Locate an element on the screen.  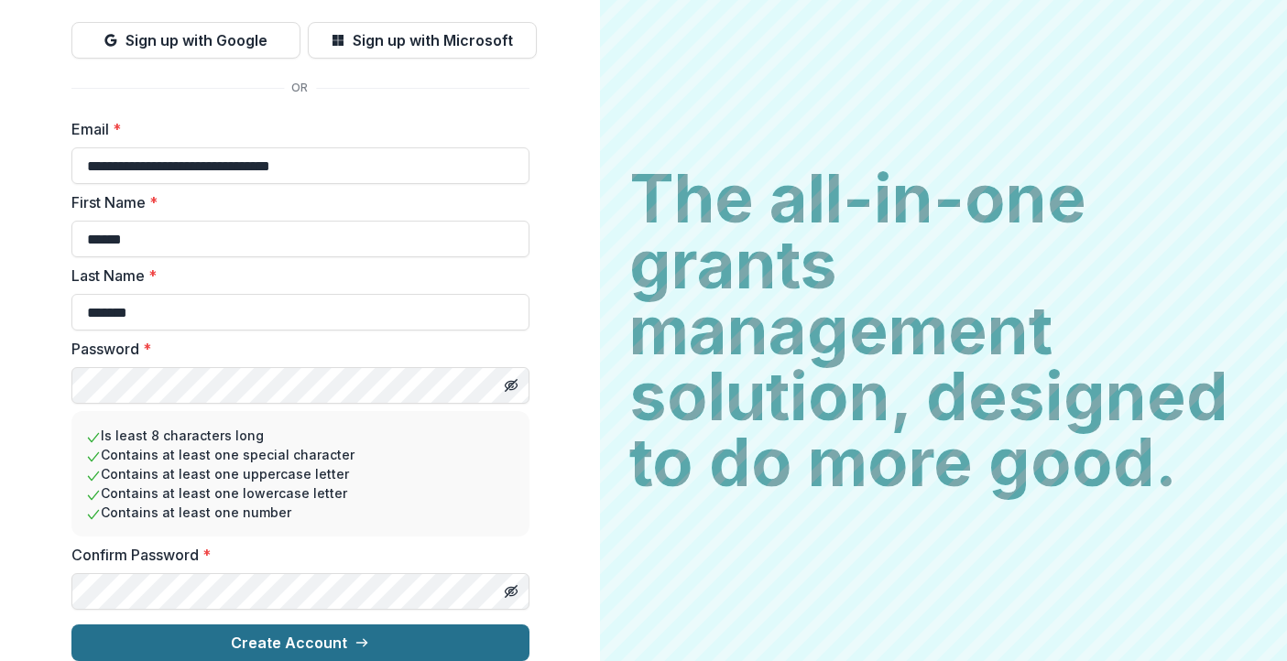
label: Password is located at coordinates (295, 349).